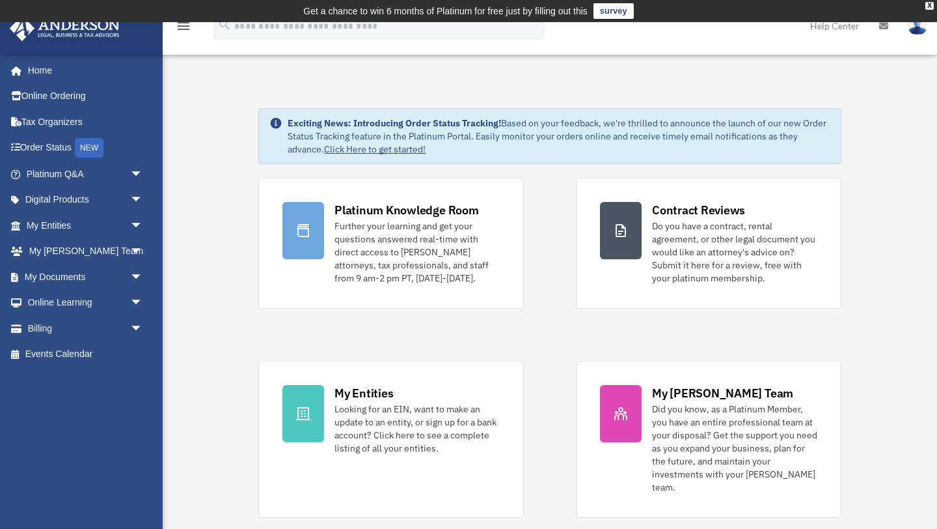  What do you see at coordinates (86, 277) in the screenshot?
I see `a: My Documentsarrow_drop_down` at bounding box center [86, 277].